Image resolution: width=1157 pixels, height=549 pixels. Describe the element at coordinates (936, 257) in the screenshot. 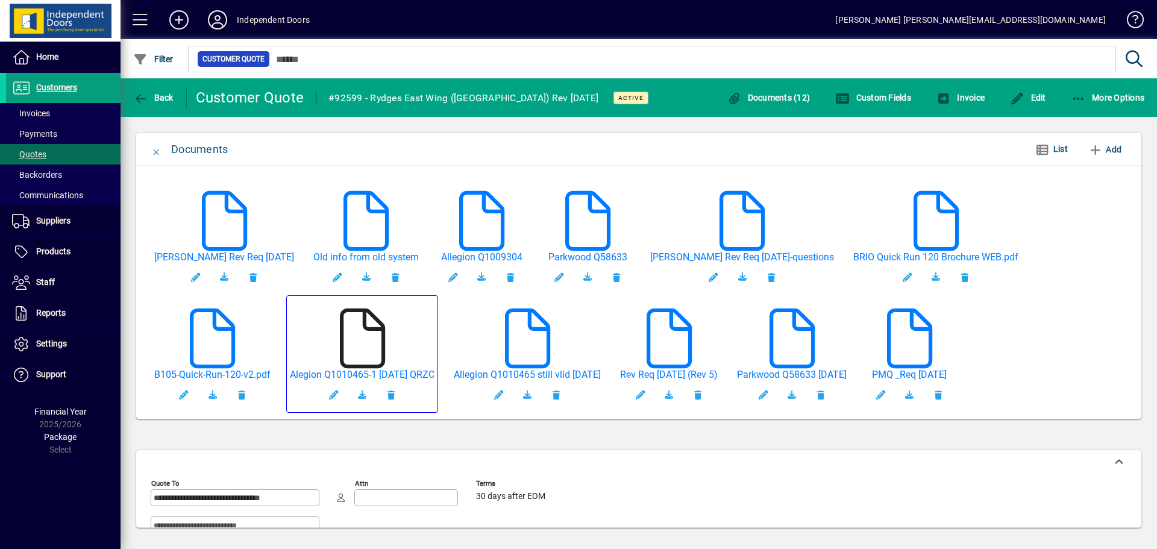

I see `h5: BRIO Quick Run 120 Brochure WEB.pdf` at that location.